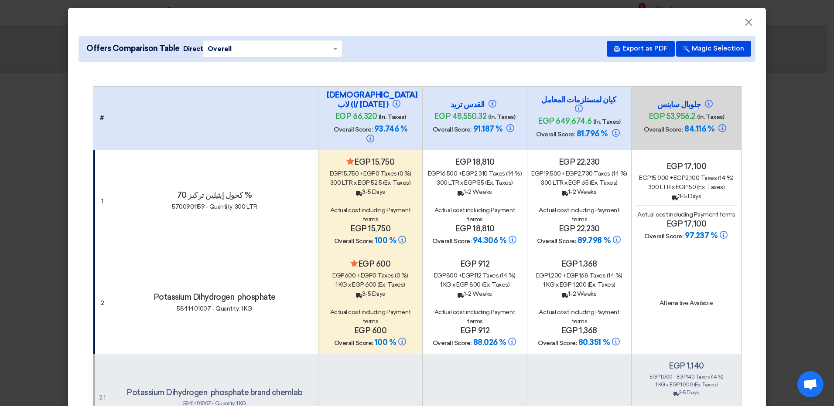 This screenshot has height=406, width=834. Describe the element at coordinates (686, 377) in the screenshot. I see `div: 1,000 + 140 Taxes (14 %)` at that location.